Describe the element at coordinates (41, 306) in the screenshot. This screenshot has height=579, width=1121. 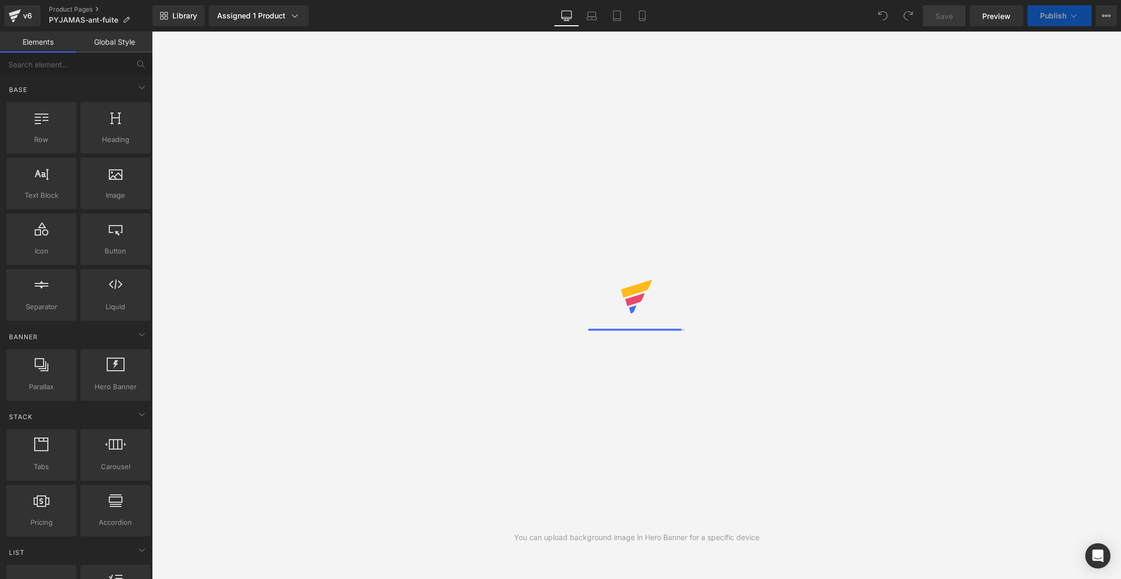
I see `span: Separator` at that location.